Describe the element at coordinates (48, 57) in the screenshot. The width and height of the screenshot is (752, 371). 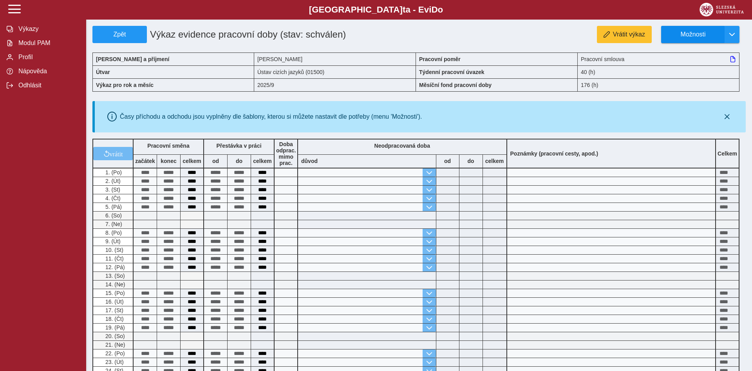
I see `span: Profil` at that location.